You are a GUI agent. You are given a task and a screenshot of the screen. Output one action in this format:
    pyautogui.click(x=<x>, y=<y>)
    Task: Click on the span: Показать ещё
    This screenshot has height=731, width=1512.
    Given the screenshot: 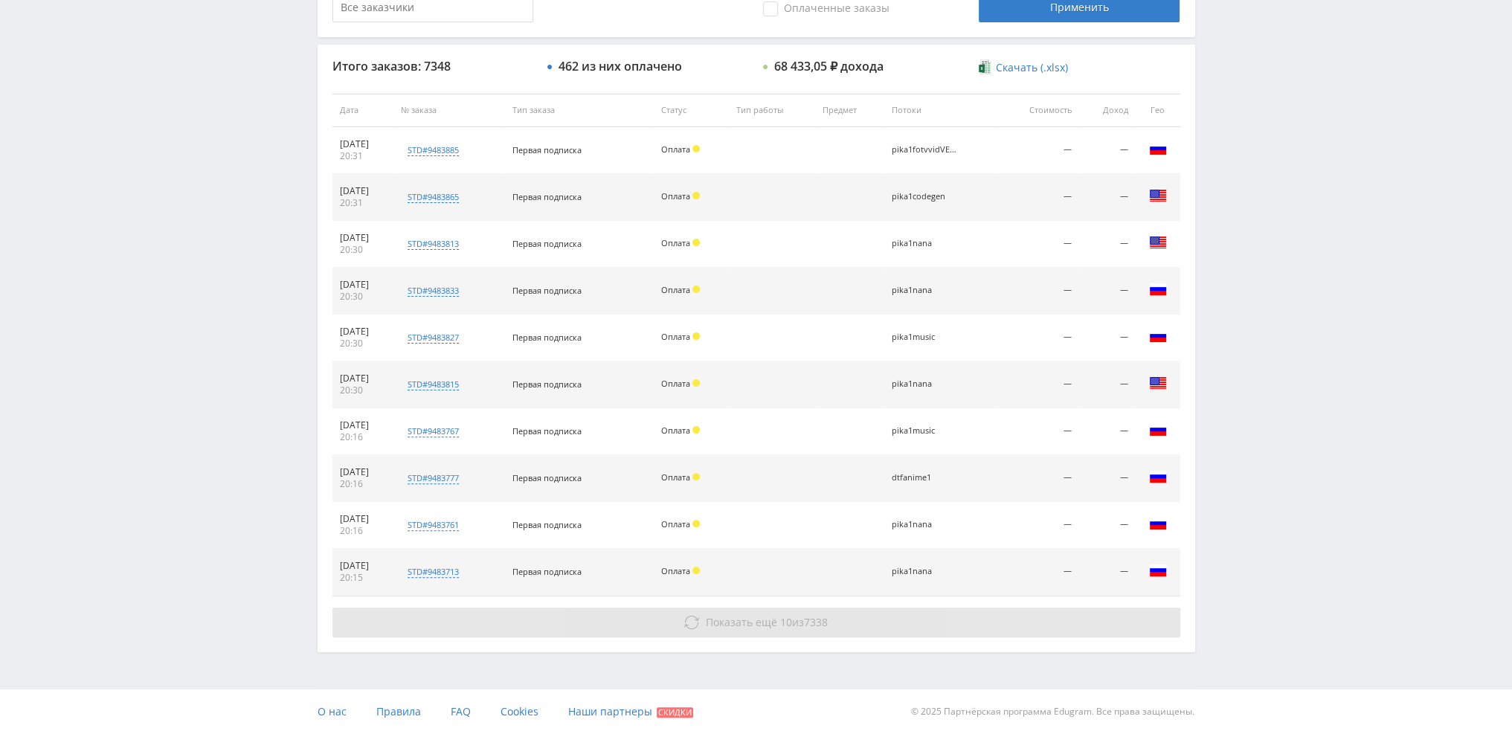 What is the action you would take?
    pyautogui.click(x=741, y=622)
    